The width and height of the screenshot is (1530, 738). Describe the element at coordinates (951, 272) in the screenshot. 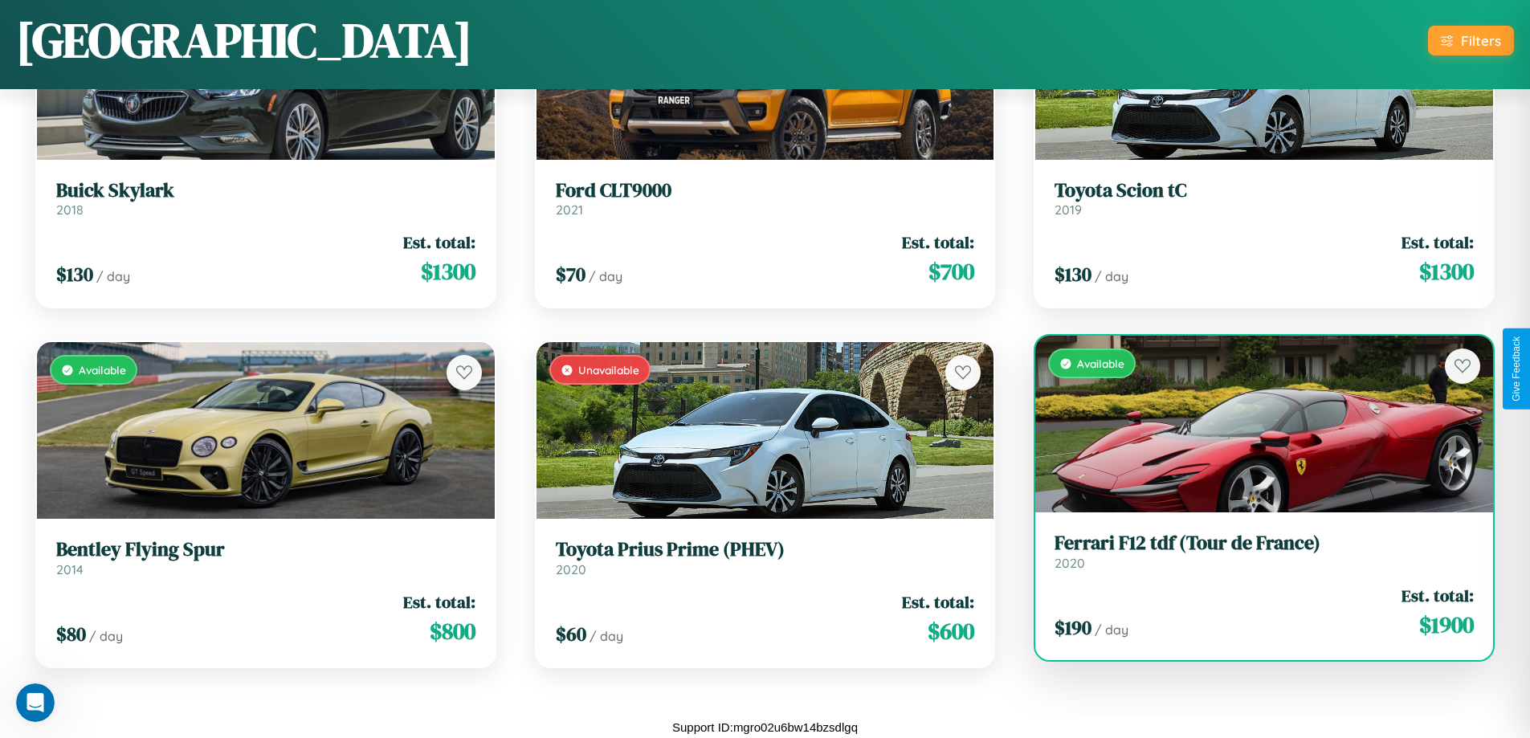

I see `span: $ 700` at that location.